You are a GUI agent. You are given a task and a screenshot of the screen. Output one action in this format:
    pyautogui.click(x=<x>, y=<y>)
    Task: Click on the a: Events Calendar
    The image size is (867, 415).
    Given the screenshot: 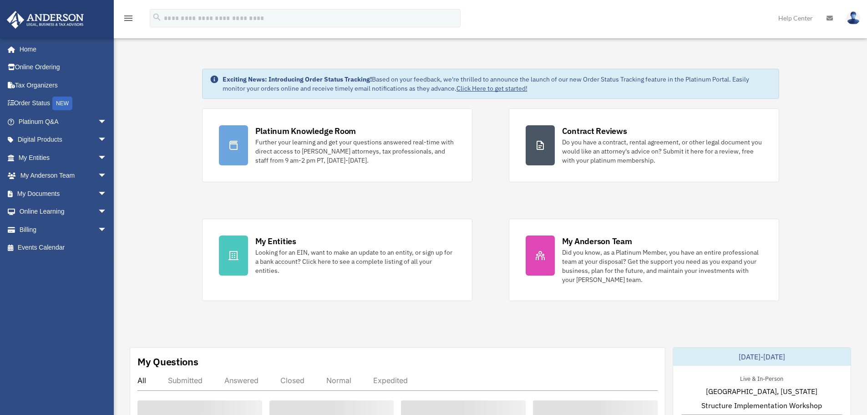 What is the action you would take?
    pyautogui.click(x=63, y=248)
    